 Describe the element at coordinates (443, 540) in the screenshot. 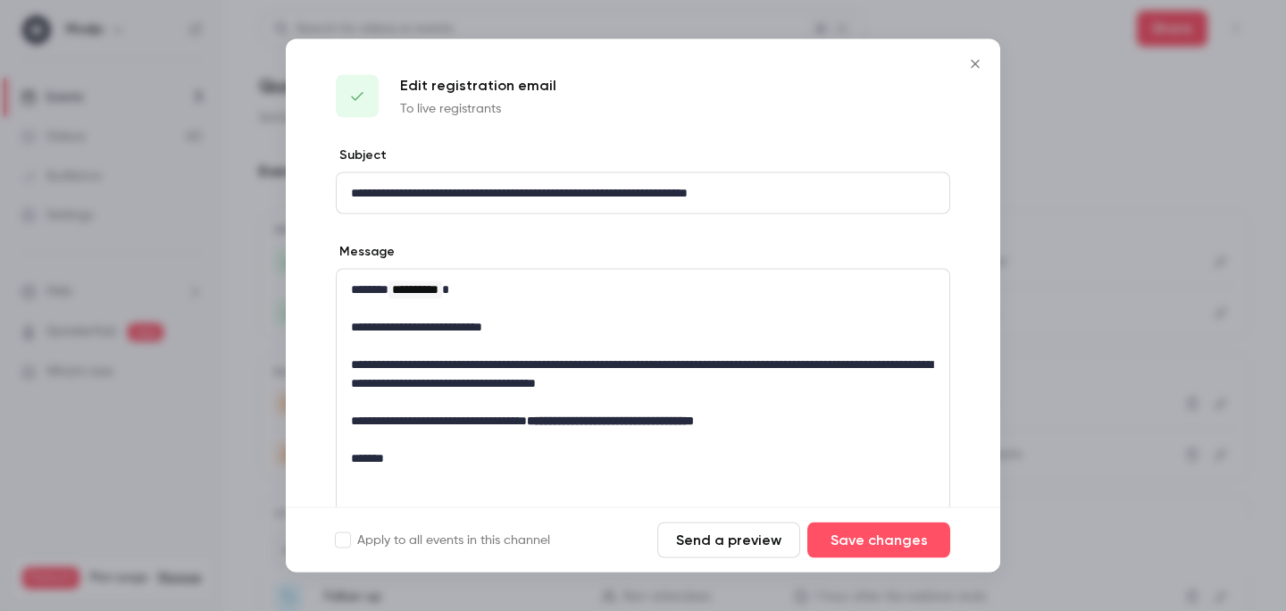

I see `label: Apply to all events in this channel` at that location.